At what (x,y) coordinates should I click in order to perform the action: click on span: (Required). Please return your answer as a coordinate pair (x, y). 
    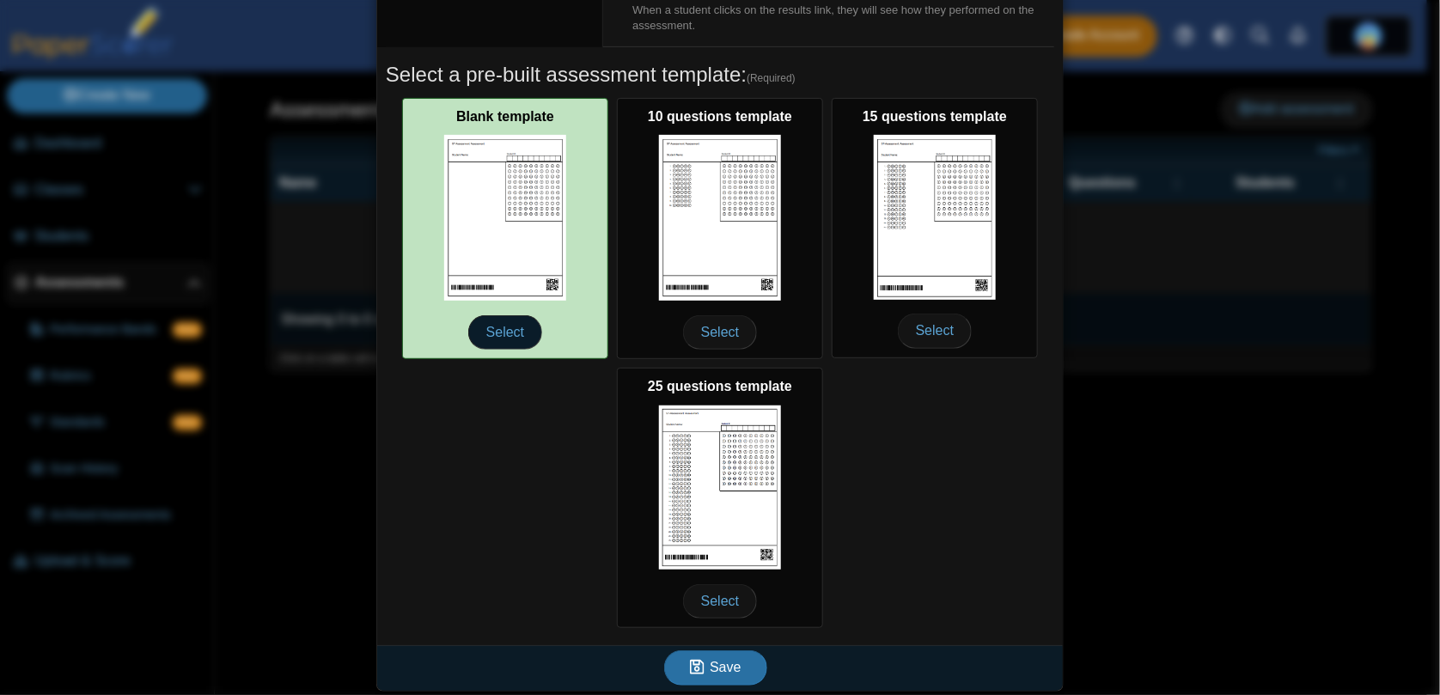
    Looking at the image, I should click on (771, 78).